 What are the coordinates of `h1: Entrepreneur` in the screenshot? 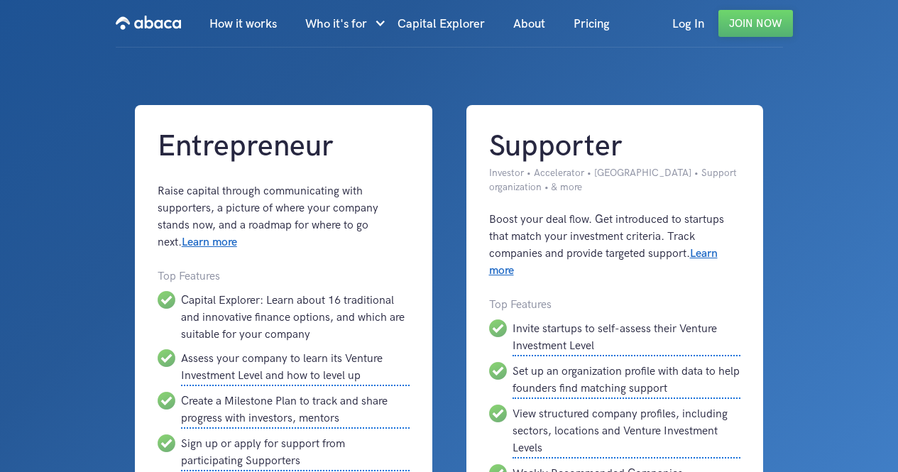 It's located at (283, 147).